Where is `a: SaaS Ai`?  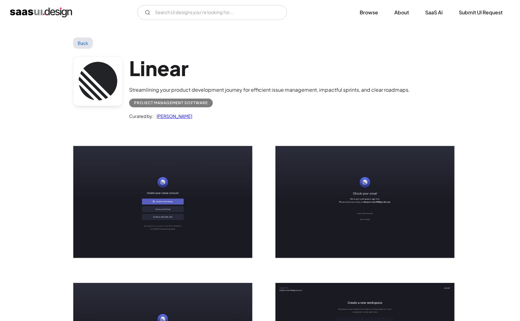
a: SaaS Ai is located at coordinates (433, 12).